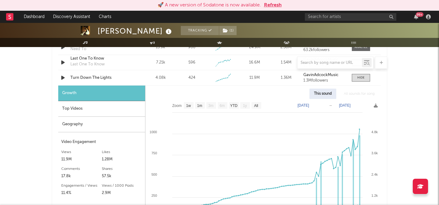 This screenshot has height=205, width=439. I want to click on text: 1.2k, so click(374, 195).